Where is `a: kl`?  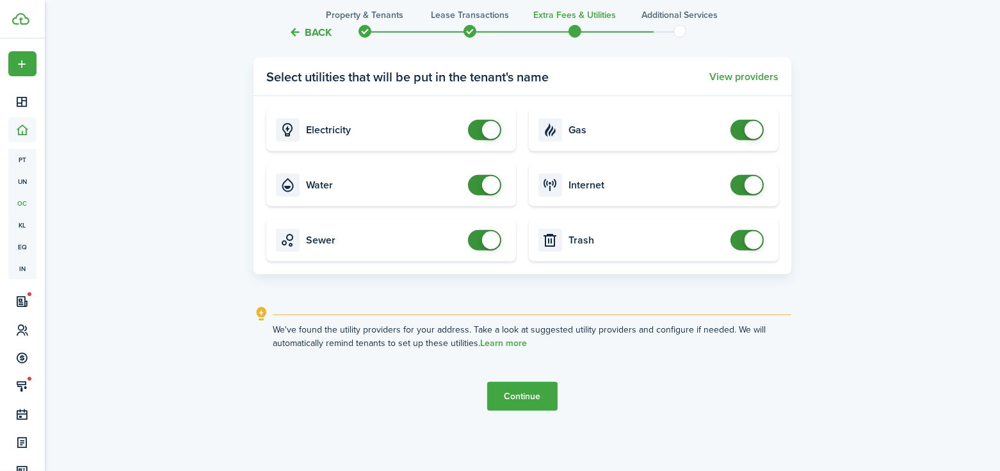
a: kl is located at coordinates (22, 225).